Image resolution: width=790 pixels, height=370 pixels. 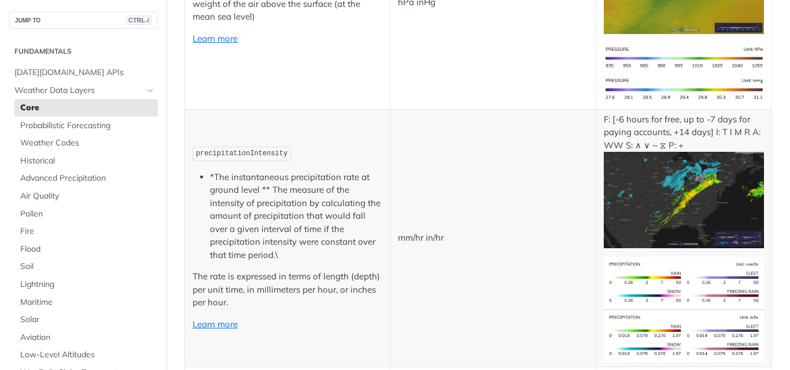 I want to click on span: Weather Codes, so click(x=87, y=143).